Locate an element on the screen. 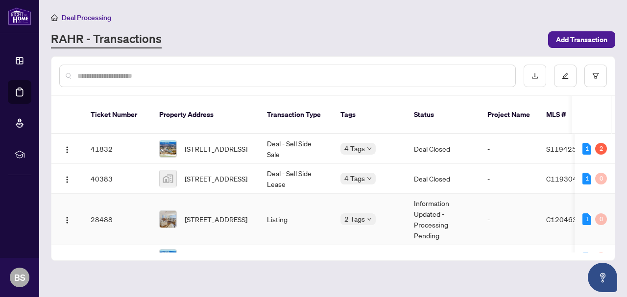 Image resolution: width=627 pixels, height=297 pixels. td: 41832 is located at coordinates (117, 149).